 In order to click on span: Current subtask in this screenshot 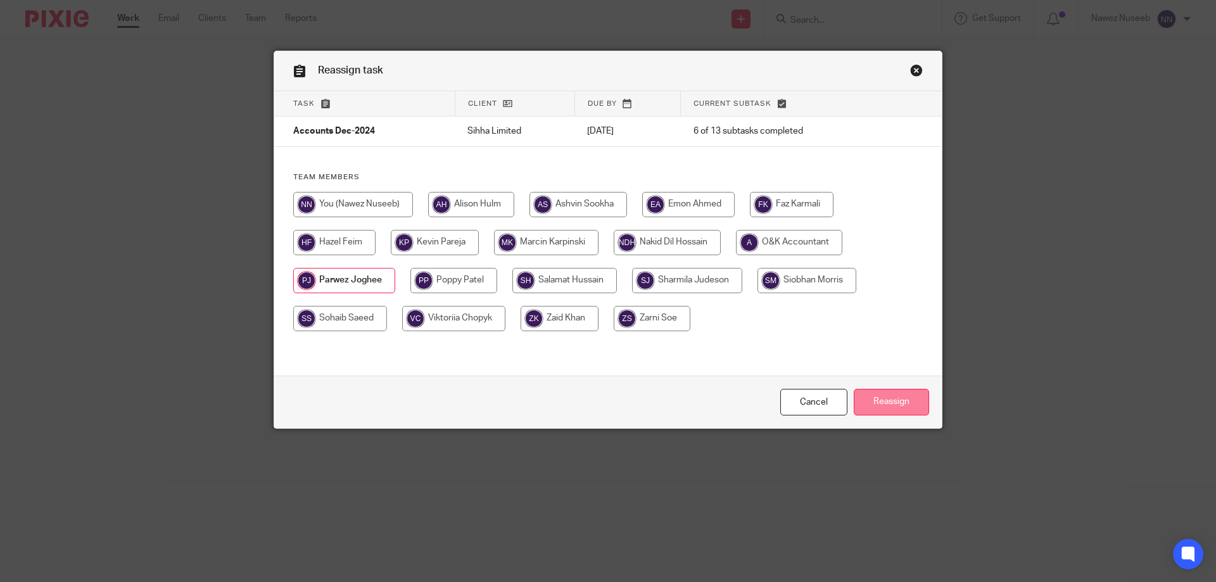, I will do `click(732, 103)`.